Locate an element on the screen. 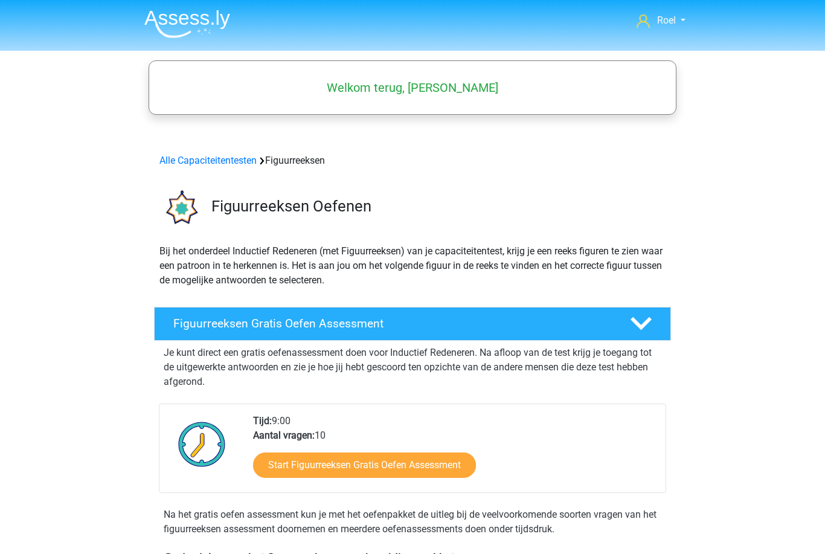 This screenshot has height=554, width=825. span: Roel is located at coordinates (666, 20).